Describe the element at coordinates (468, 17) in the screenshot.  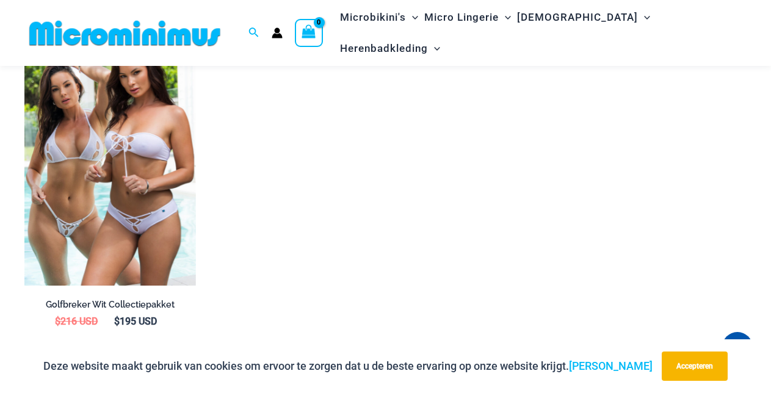
I see `a: Micro LingerieMenu wisselenMenu wisselen` at that location.